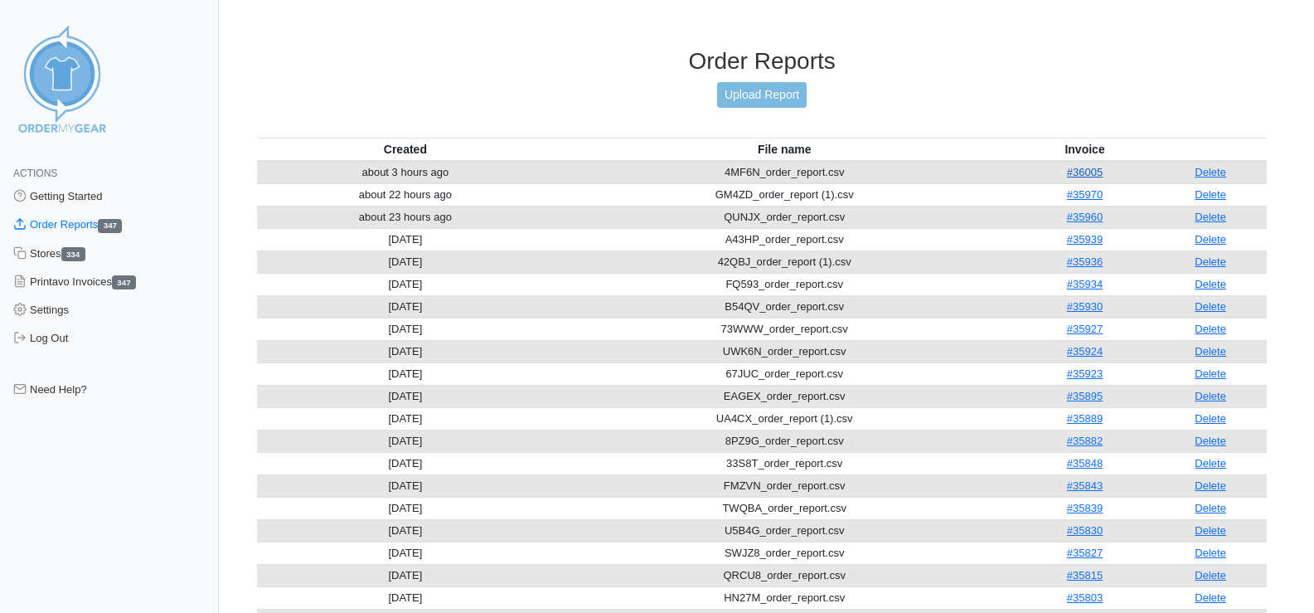  What do you see at coordinates (784, 194) in the screenshot?
I see `td: GM4ZD_order_report (1).csv` at bounding box center [784, 194].